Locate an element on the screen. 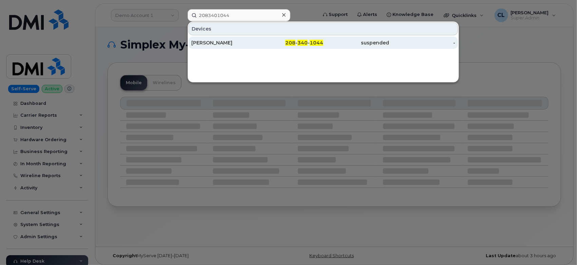  span: 1044 is located at coordinates (316, 43).